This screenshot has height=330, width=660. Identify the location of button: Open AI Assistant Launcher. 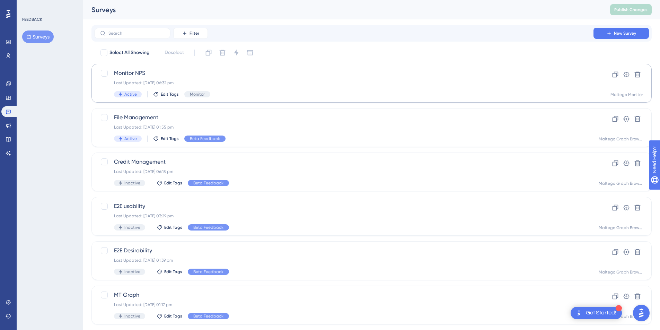
(10, 10).